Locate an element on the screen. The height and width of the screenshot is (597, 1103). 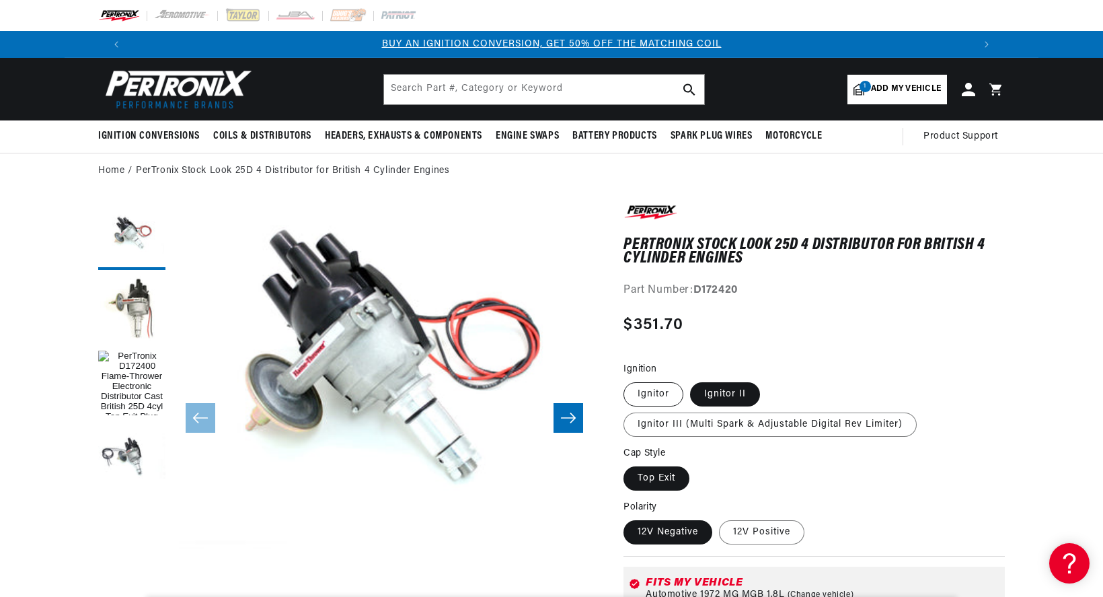
span: Spark Plug Wires is located at coordinates (712, 136).